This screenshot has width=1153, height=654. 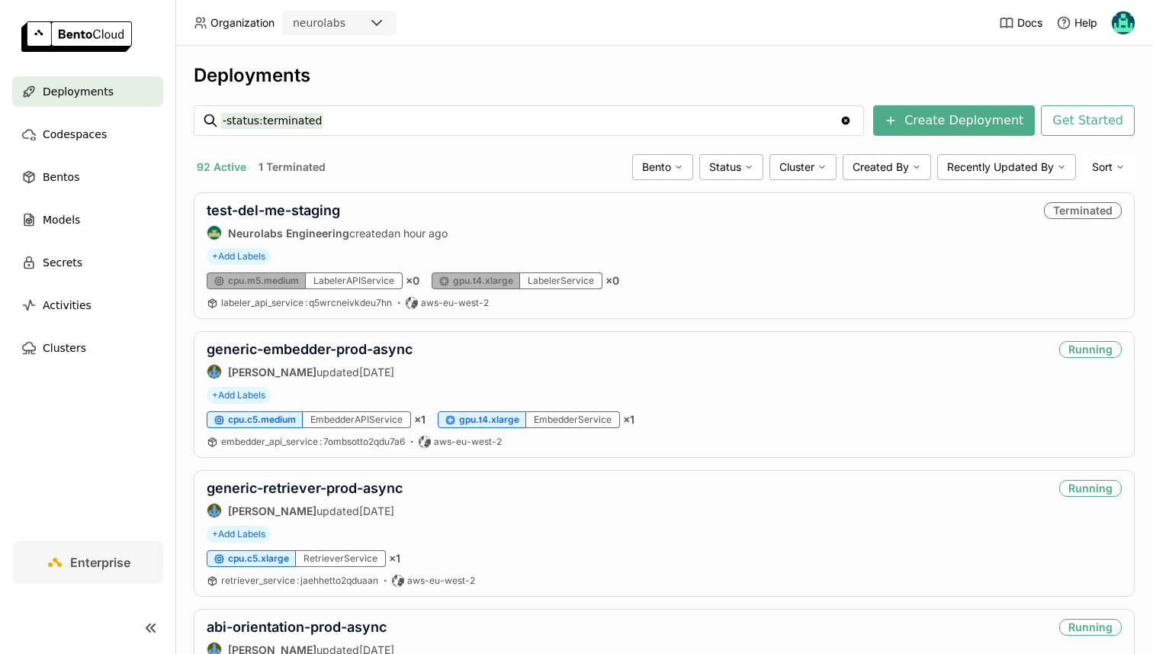 What do you see at coordinates (1086, 23) in the screenshot?
I see `span: Help` at bounding box center [1086, 23].